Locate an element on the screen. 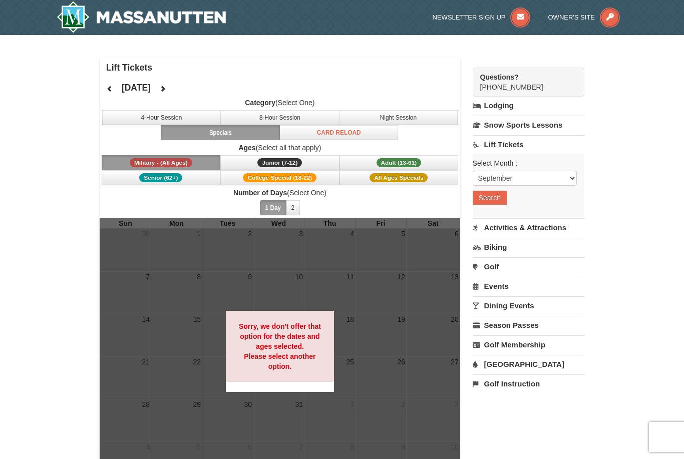 Image resolution: width=684 pixels, height=459 pixels. a: Golf Membership is located at coordinates (528, 344).